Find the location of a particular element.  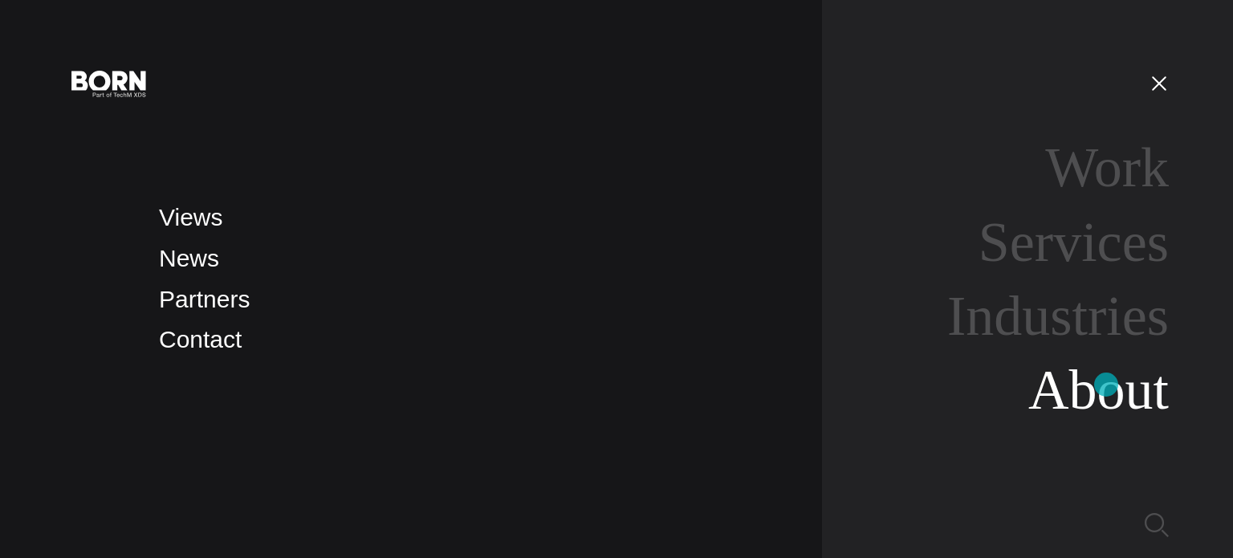

a: News is located at coordinates (189, 258).